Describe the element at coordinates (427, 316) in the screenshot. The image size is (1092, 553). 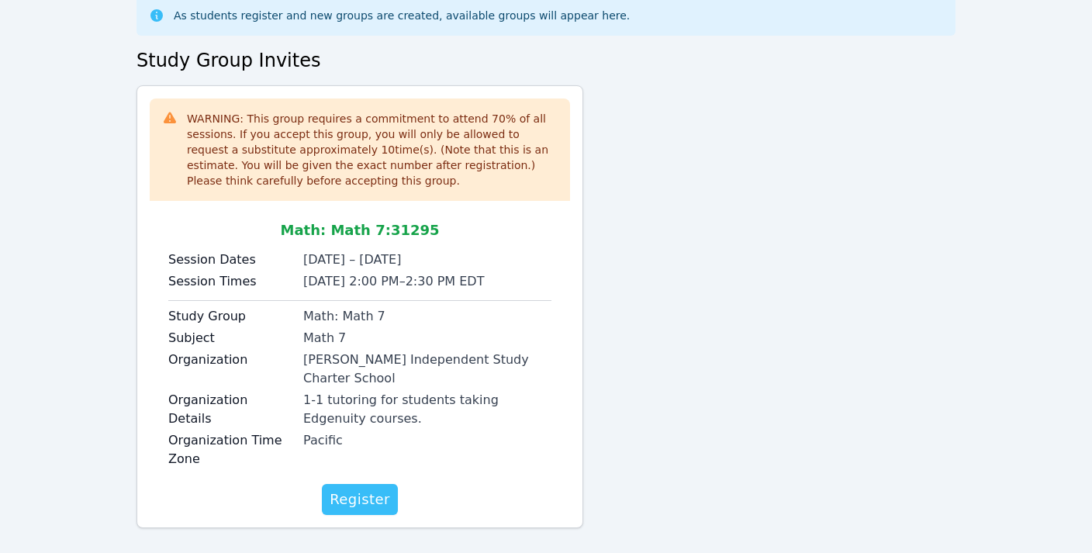
I see `div: Math: Math 7` at that location.